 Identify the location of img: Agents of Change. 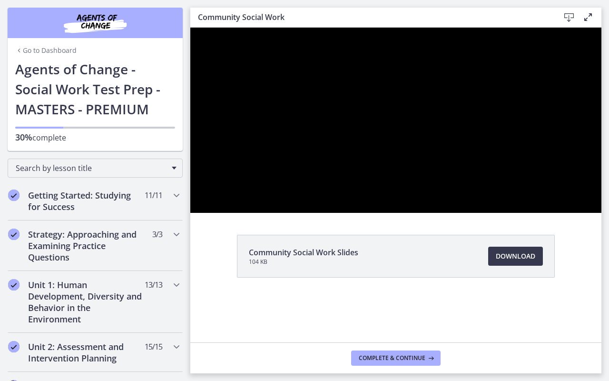
(95, 23).